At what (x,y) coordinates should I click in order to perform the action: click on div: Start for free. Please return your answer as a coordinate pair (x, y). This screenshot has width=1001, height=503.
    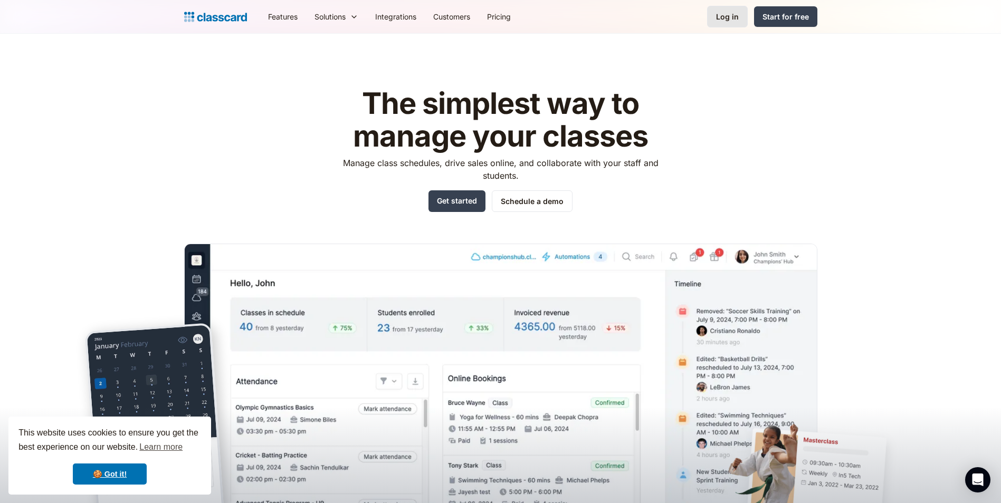
    Looking at the image, I should click on (785, 16).